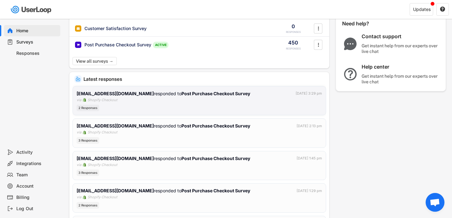 The image size is (452, 218). Describe the element at coordinates (161, 45) in the screenshot. I see `div: ACTIVE` at that location.